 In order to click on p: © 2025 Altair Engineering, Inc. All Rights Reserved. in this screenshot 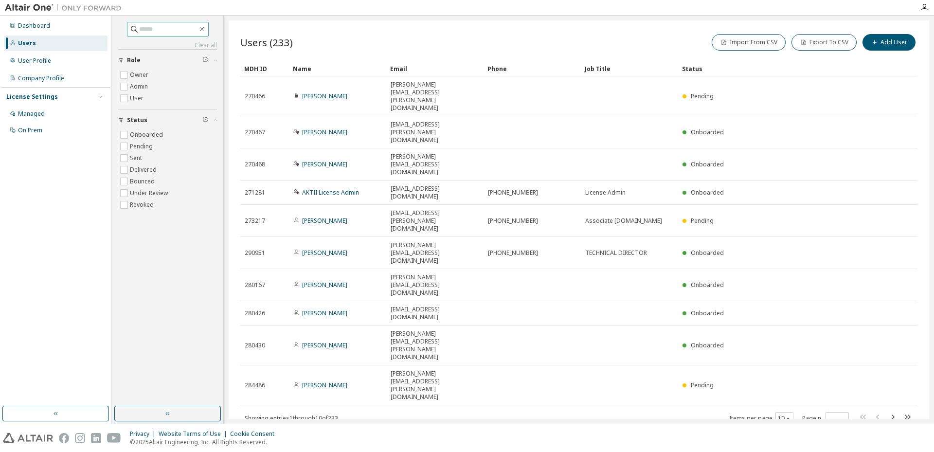, I will do `click(205, 442)`.